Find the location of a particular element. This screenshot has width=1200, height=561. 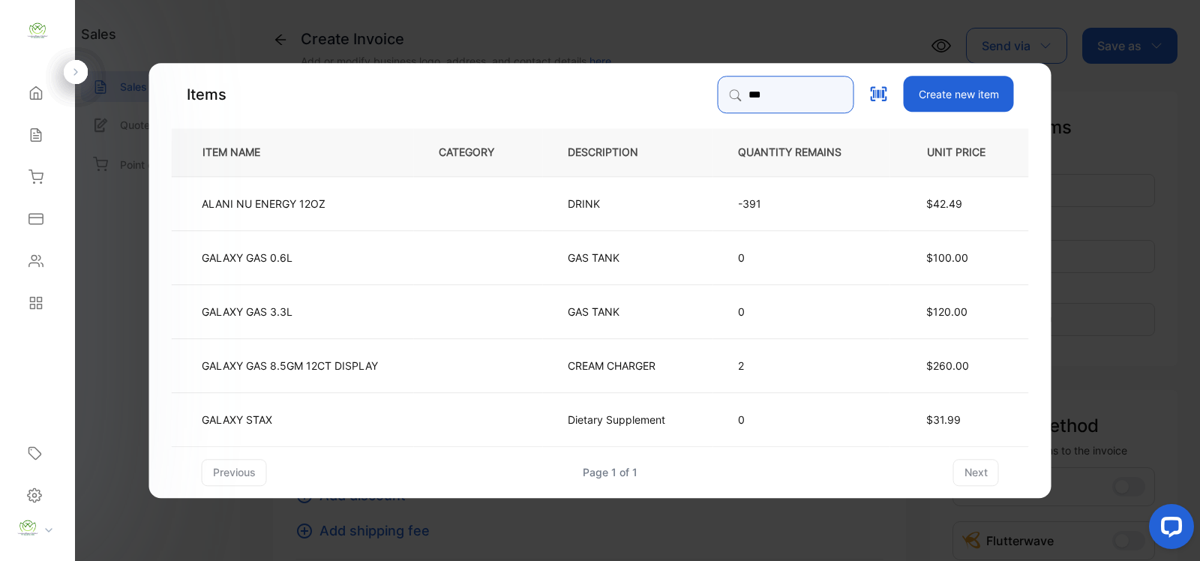

span: $120.00 is located at coordinates (946, 311).